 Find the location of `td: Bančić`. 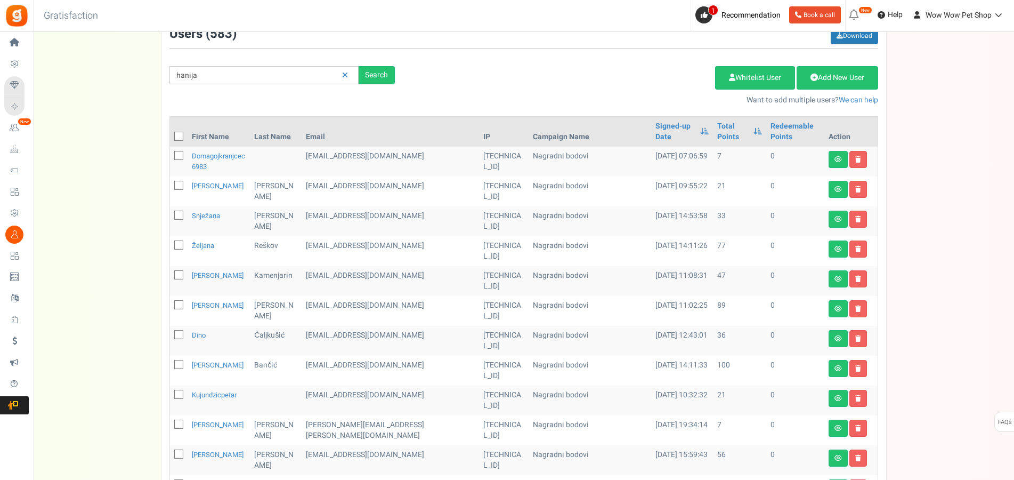

td: Bančić is located at coordinates (276, 370).